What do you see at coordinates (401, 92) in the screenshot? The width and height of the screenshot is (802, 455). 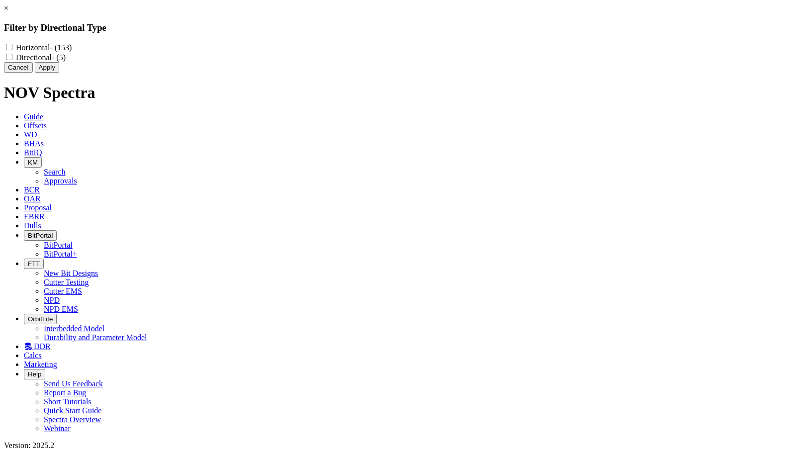 I see `h1: NOV Spectra` at bounding box center [401, 92].